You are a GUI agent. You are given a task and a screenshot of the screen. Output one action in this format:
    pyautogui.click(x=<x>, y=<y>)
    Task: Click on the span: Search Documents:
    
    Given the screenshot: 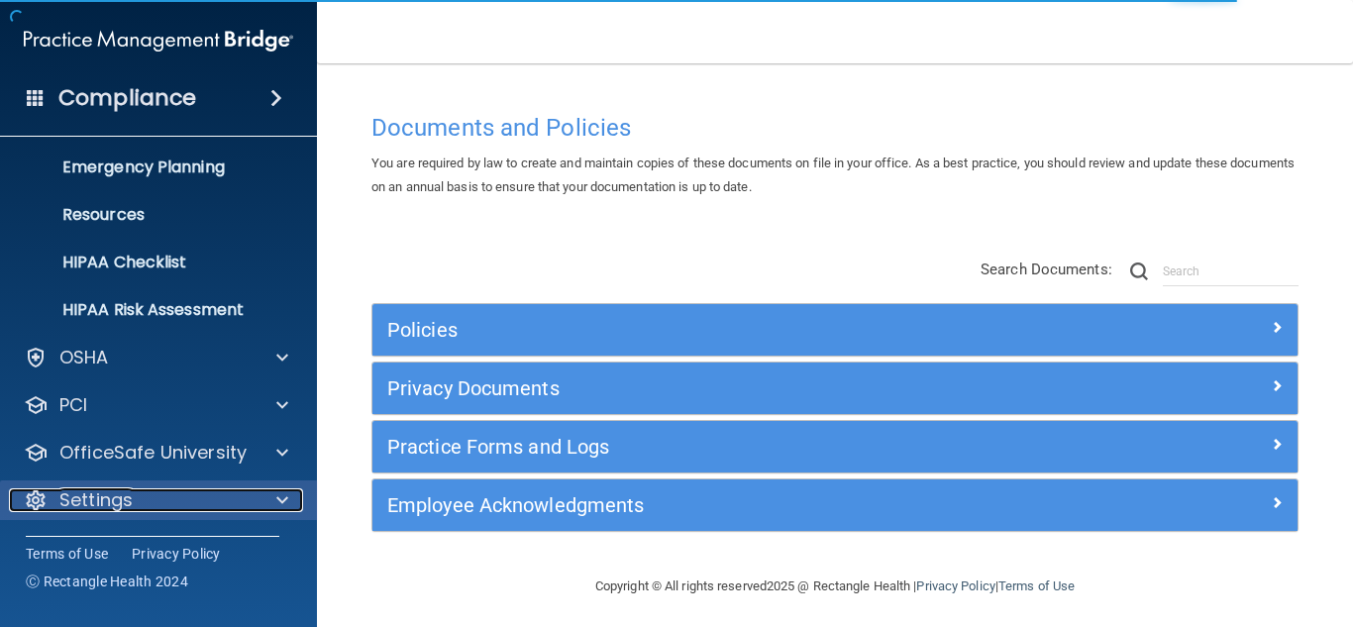 What is the action you would take?
    pyautogui.click(x=1046, y=269)
    